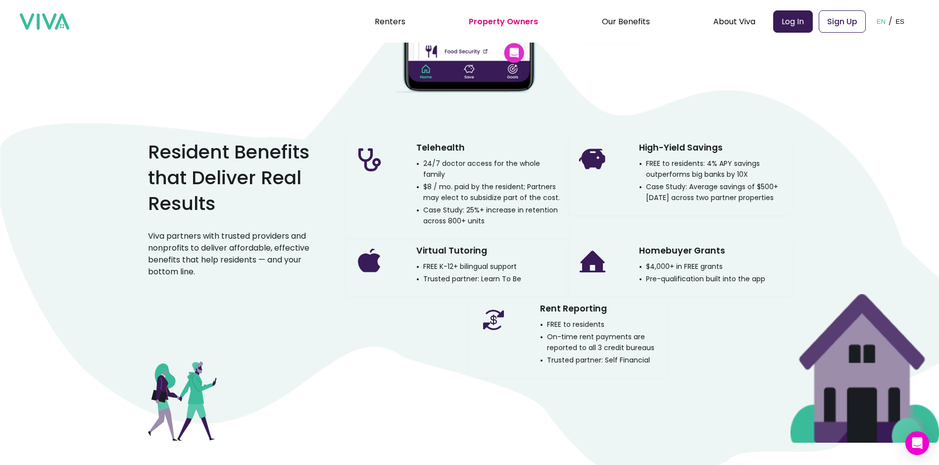  What do you see at coordinates (489, 169) in the screenshot?
I see `p: 24/7 doctor access for the whole family` at bounding box center [489, 169].